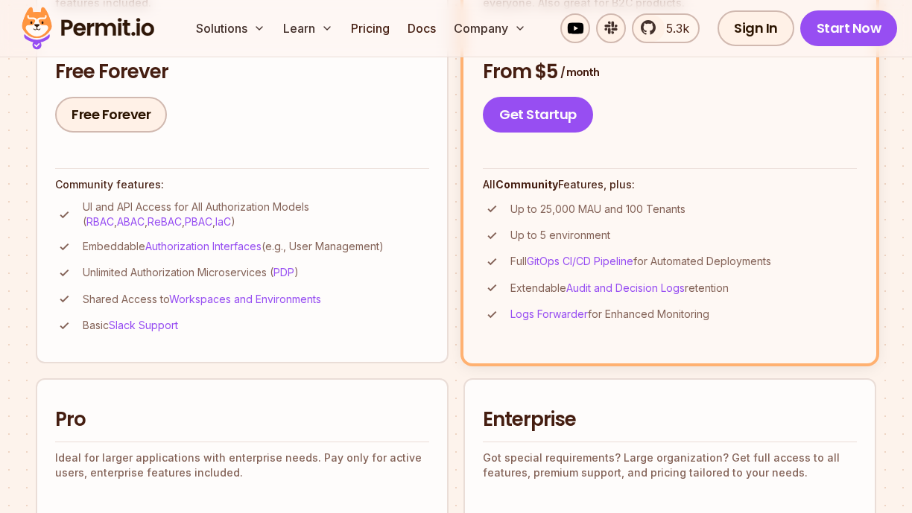  Describe the element at coordinates (609, 314) in the screenshot. I see `p: for Enhanced Monitoring` at that location.